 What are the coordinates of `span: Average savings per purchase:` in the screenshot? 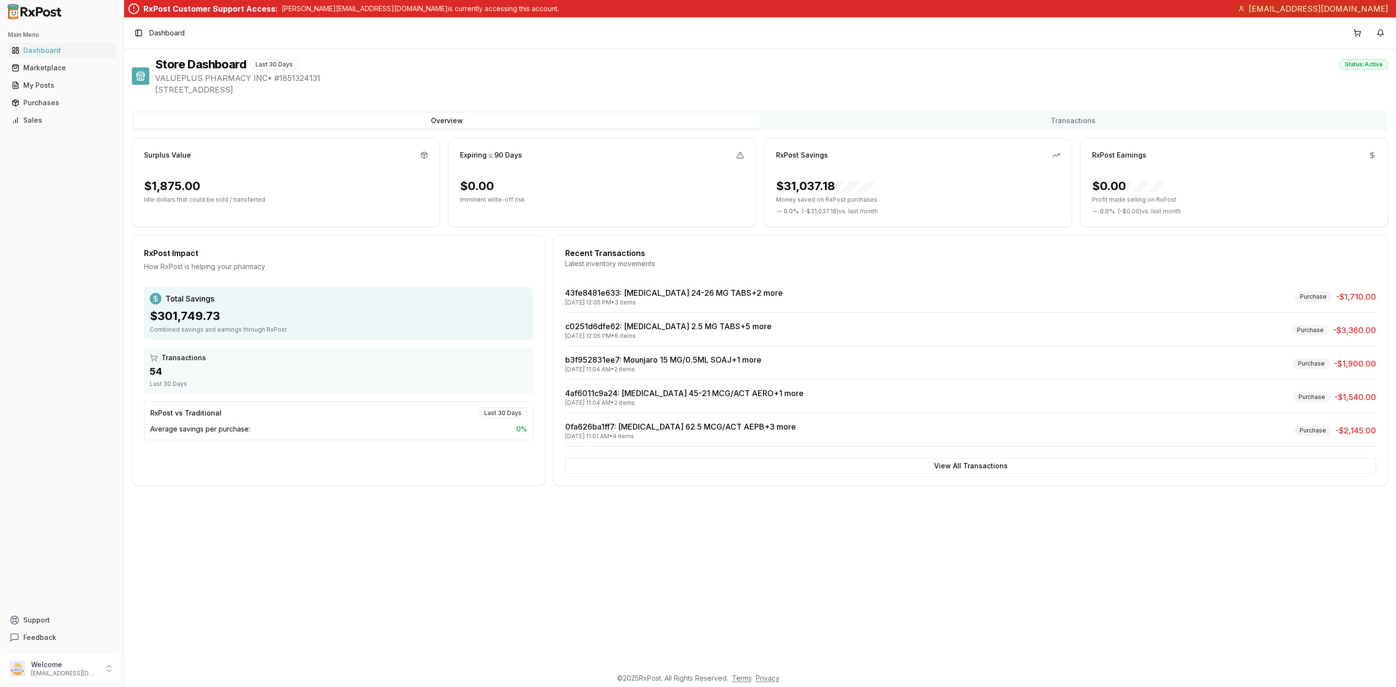 It's located at (200, 429).